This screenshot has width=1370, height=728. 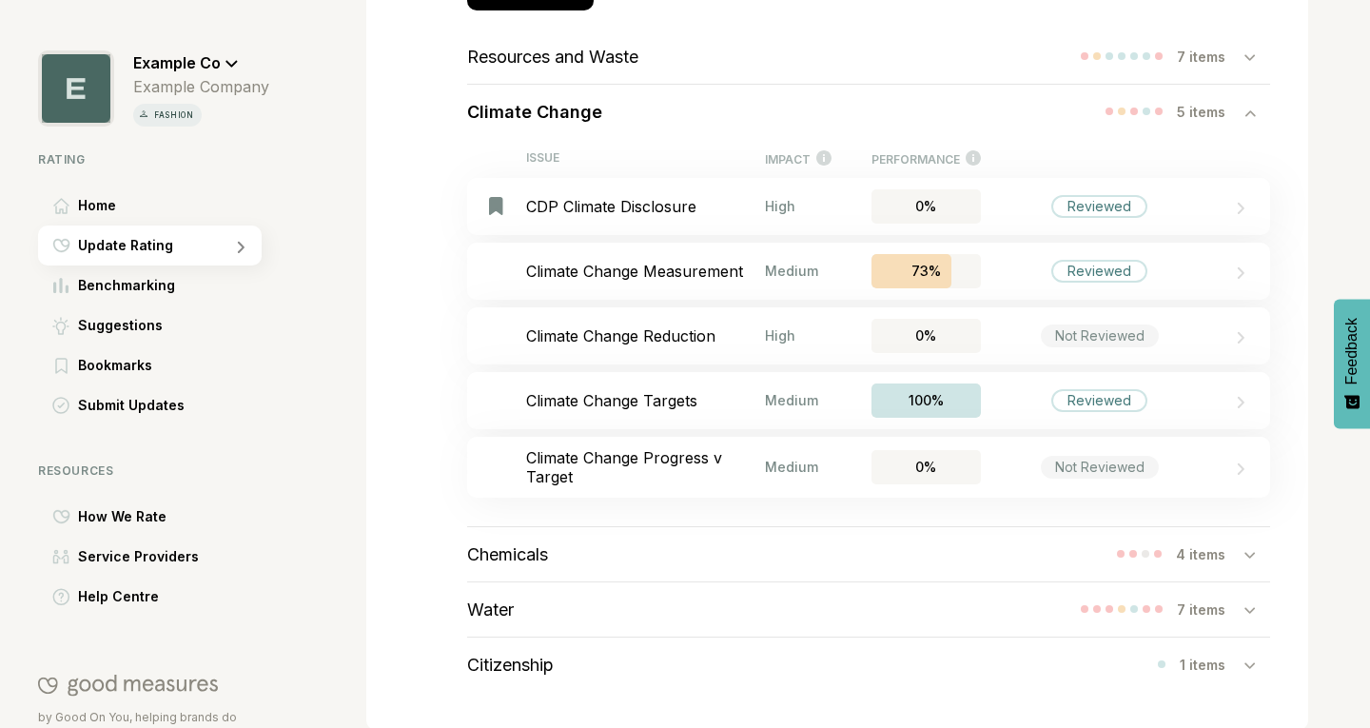 I want to click on a: BookmarksBookmarks, so click(x=153, y=365).